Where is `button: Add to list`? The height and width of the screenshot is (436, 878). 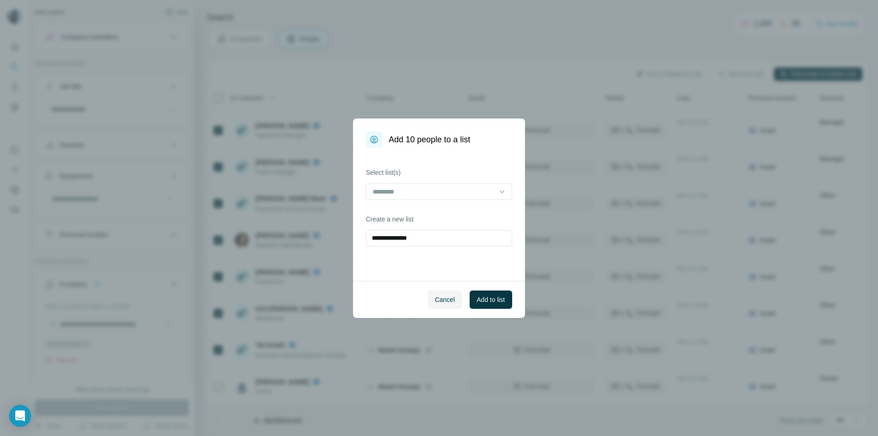 button: Add to list is located at coordinates (491, 299).